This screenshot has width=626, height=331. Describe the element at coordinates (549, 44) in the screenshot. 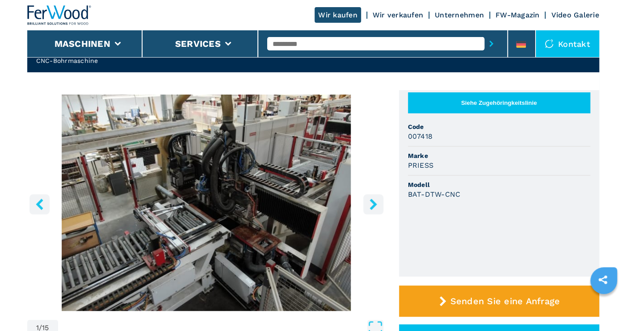

I see `img: Kontakt` at that location.